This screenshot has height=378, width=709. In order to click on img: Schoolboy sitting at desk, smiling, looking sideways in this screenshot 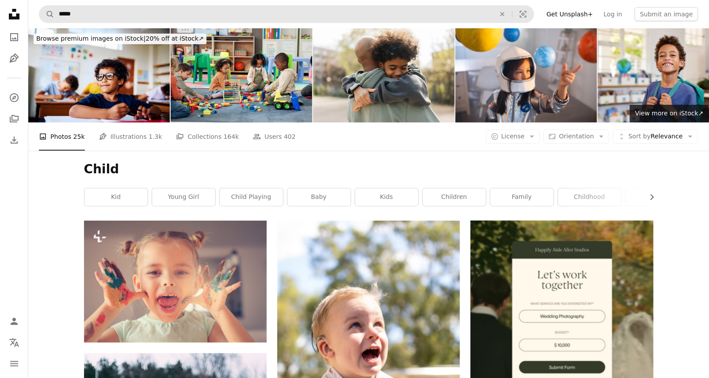, I will do `click(99, 75)`.